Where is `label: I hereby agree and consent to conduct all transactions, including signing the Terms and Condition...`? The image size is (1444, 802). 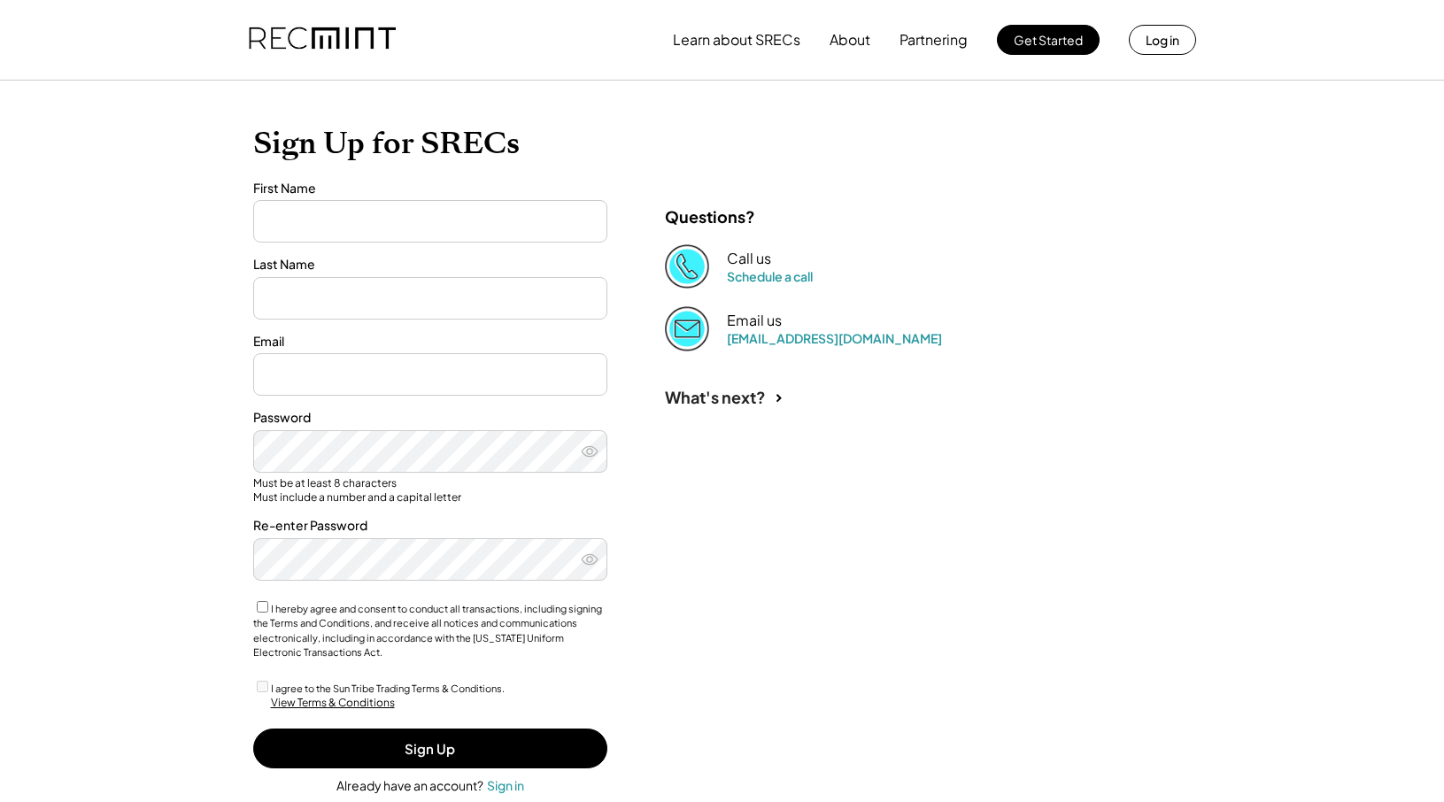 label: I hereby agree and consent to conduct all transactions, including signing the Terms and Condition... is located at coordinates (428, 630).